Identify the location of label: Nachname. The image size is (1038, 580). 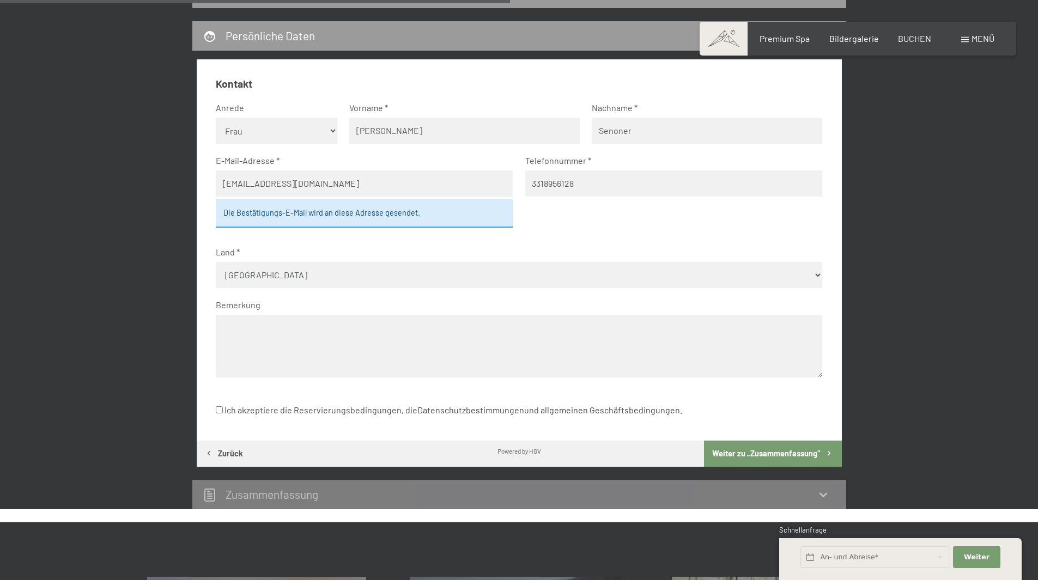
(702, 108).